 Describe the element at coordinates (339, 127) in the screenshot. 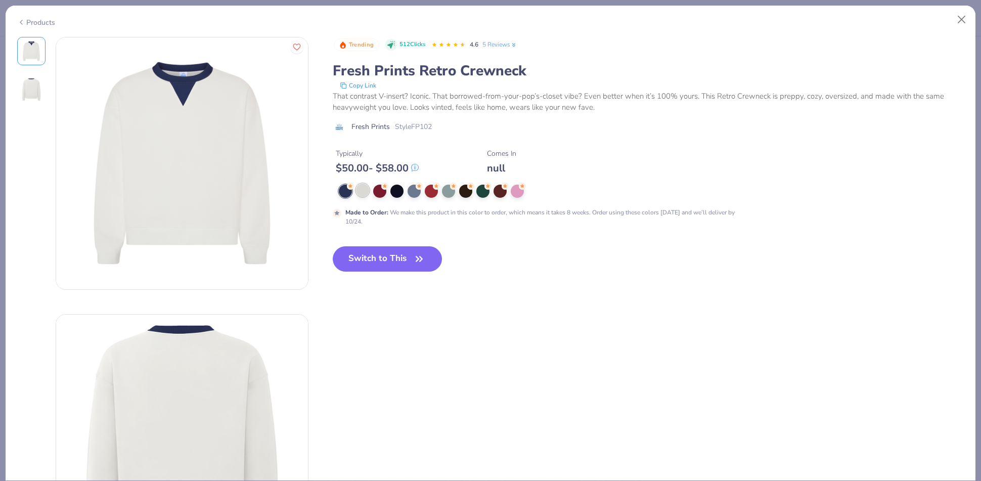

I see `img: brand logo` at that location.